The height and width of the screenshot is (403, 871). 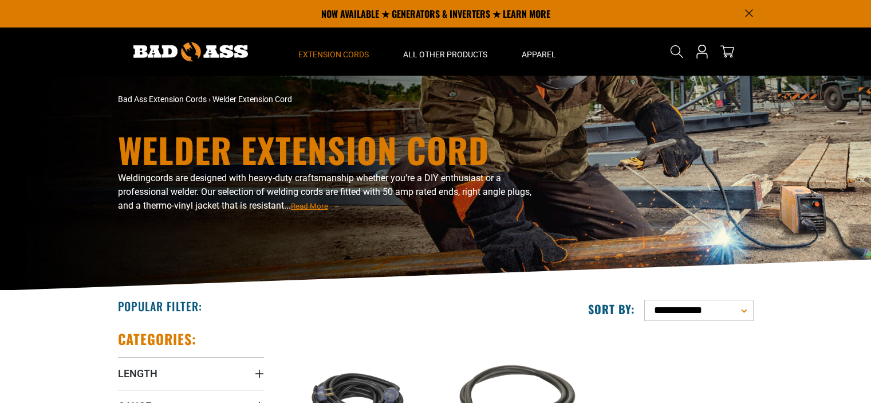 I want to click on label: Sort by:, so click(x=612, y=309).